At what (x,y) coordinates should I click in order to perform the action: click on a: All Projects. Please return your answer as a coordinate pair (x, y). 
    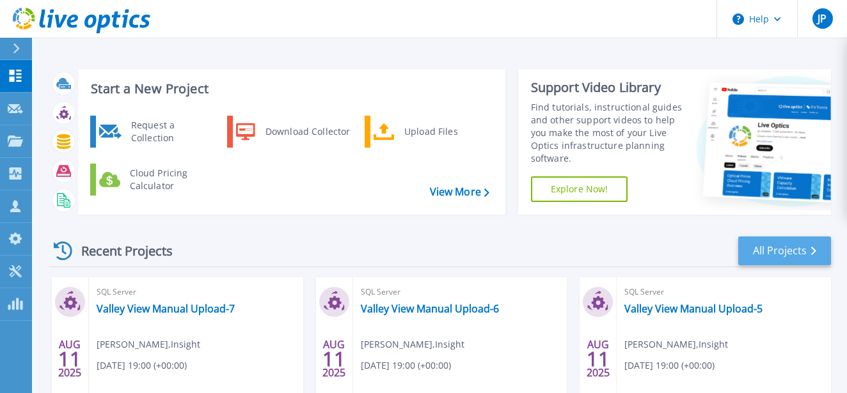
    Looking at the image, I should click on (784, 251).